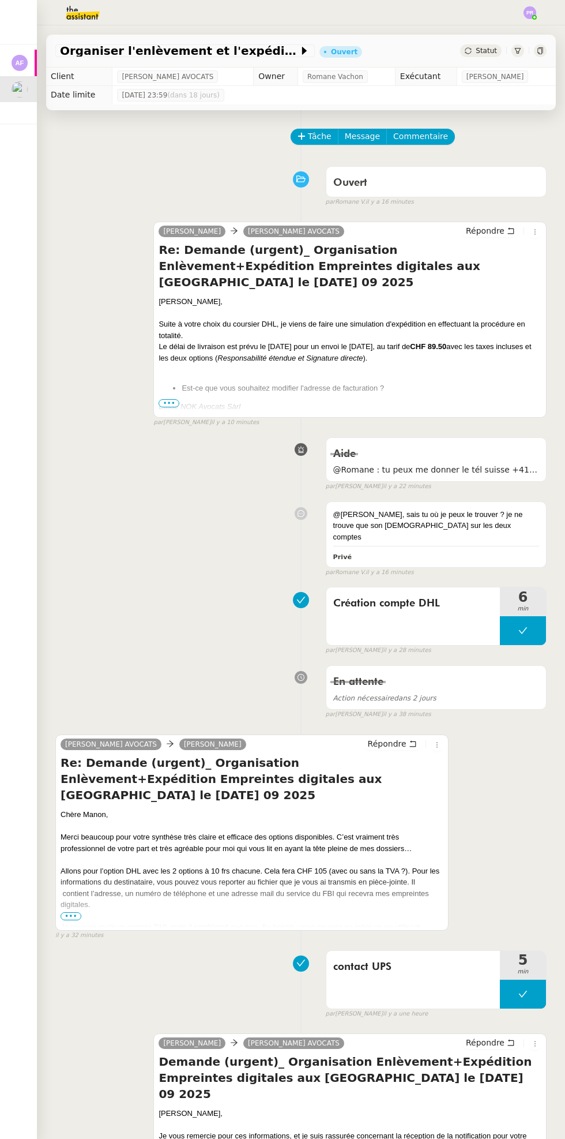 This screenshot has height=1139, width=565. What do you see at coordinates (362, 137) in the screenshot?
I see `button: Message` at bounding box center [362, 137].